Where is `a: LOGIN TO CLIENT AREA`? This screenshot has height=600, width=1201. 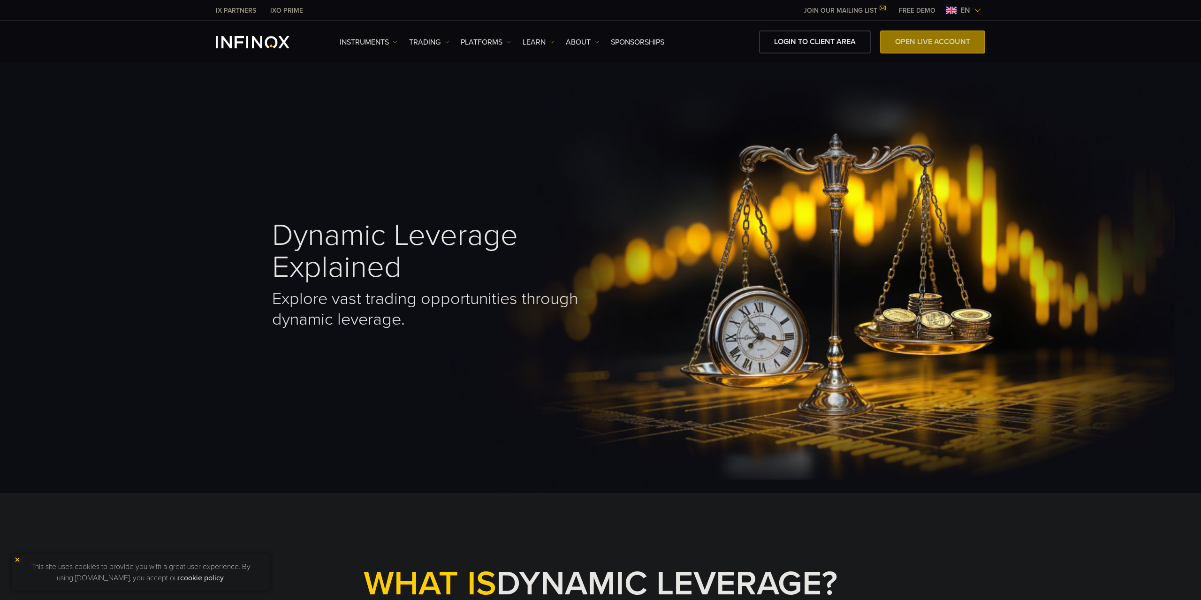 a: LOGIN TO CLIENT AREA is located at coordinates (815, 42).